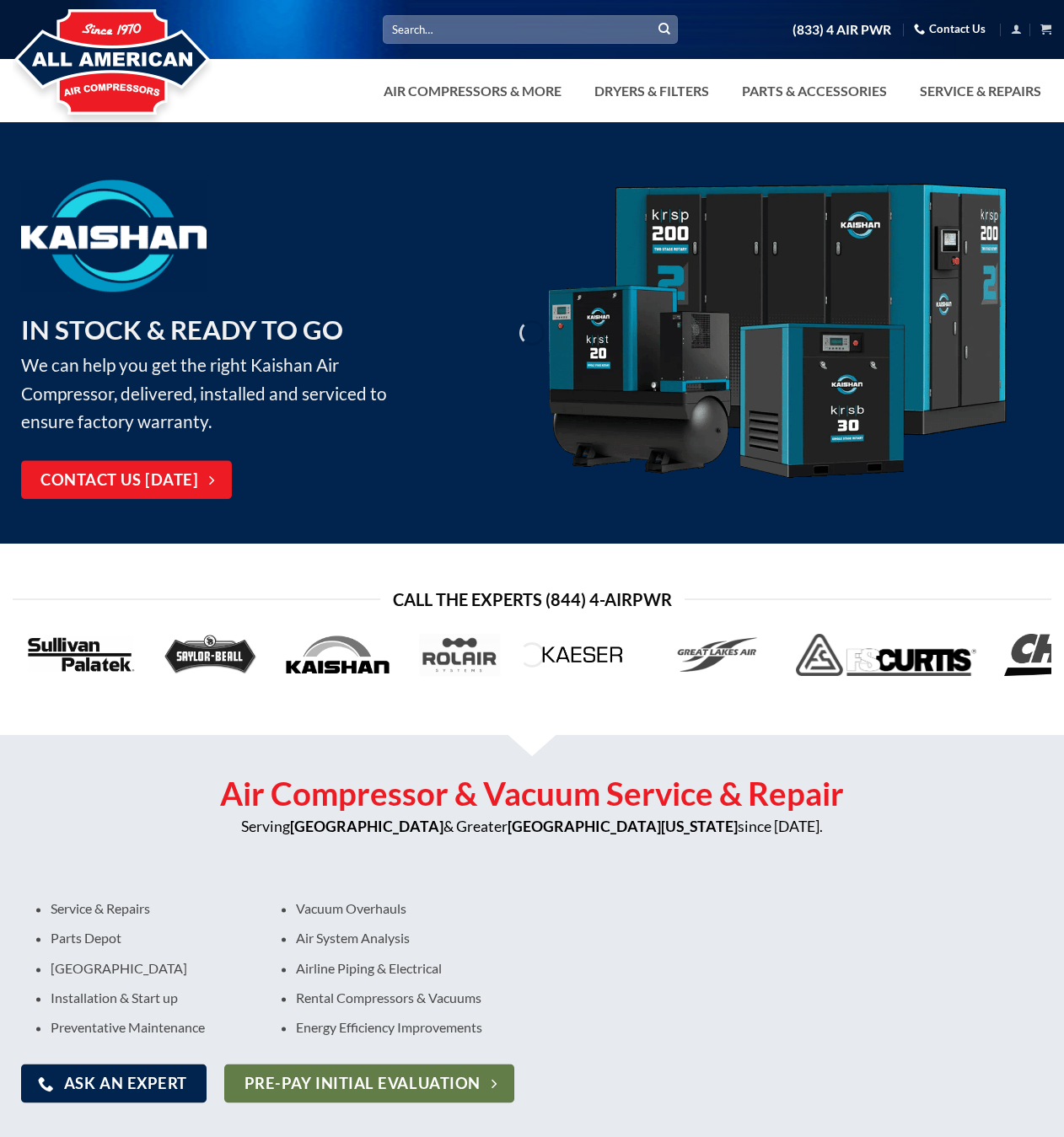  I want to click on p: Air System Analysis, so click(440, 938).